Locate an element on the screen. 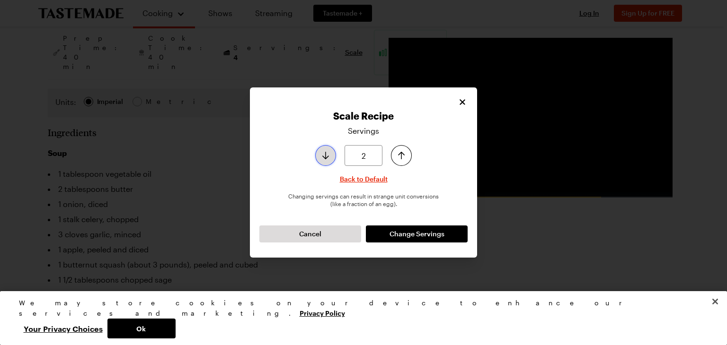 This screenshot has height=345, width=727. p: Servings is located at coordinates (363, 131).